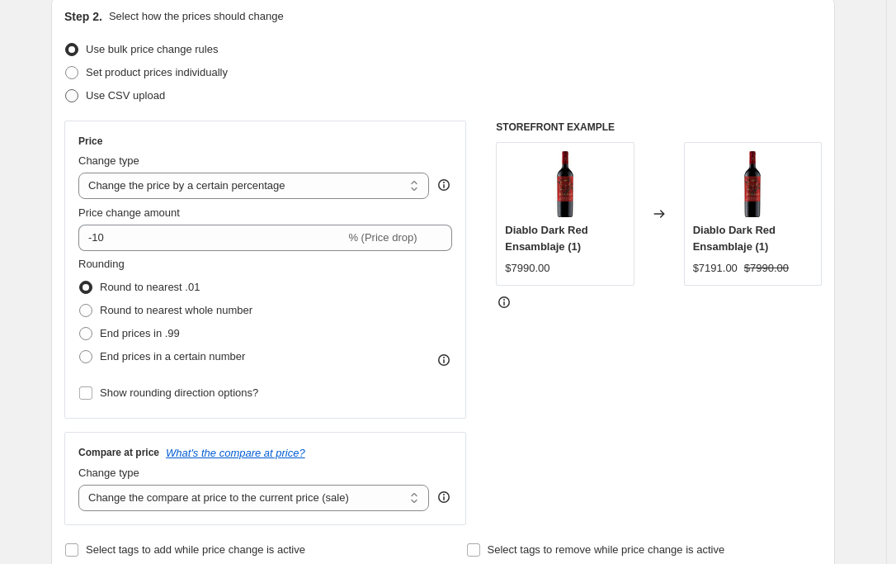  I want to click on span: Select tags to add while price change is active, so click(196, 549).